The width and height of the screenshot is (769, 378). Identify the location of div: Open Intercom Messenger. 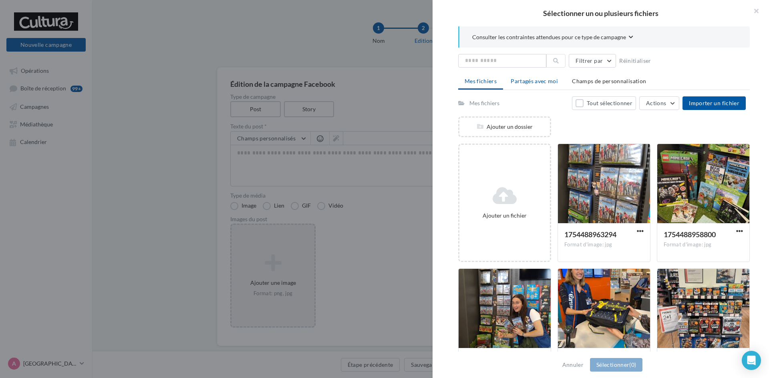
(751, 361).